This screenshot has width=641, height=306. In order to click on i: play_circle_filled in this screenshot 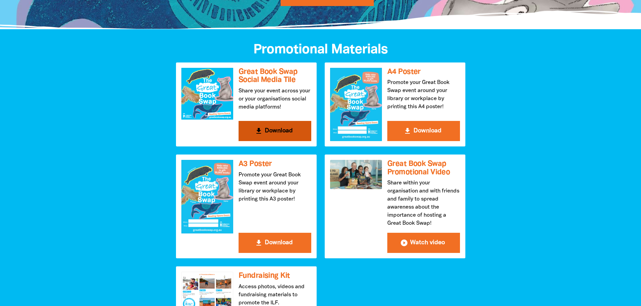, I will do `click(404, 243)`.